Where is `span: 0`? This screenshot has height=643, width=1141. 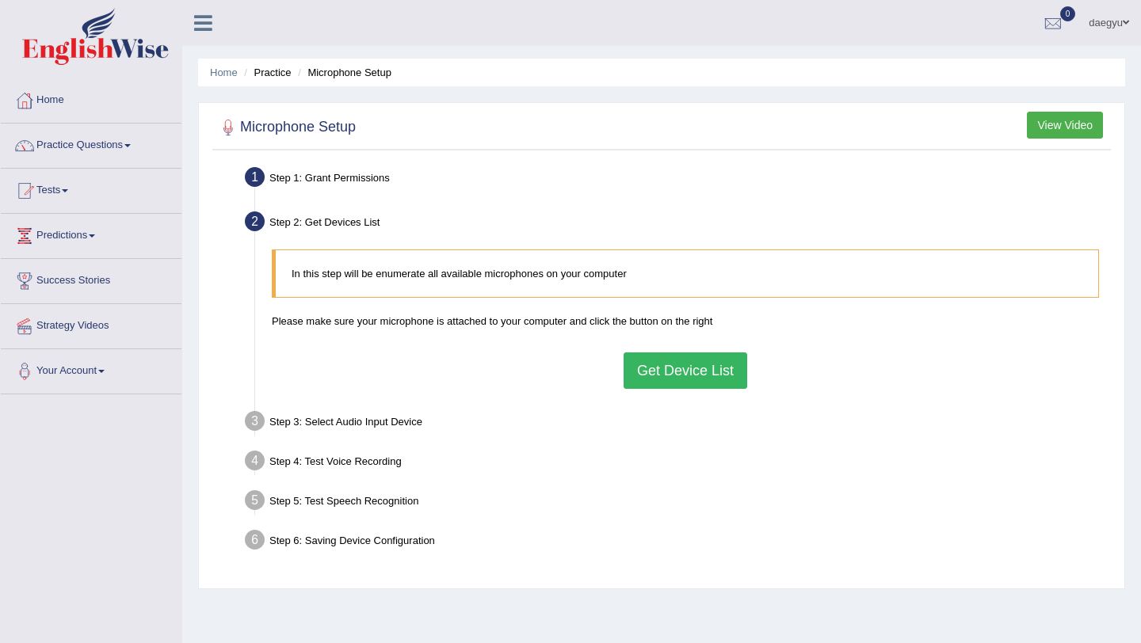
span: 0 is located at coordinates (1068, 13).